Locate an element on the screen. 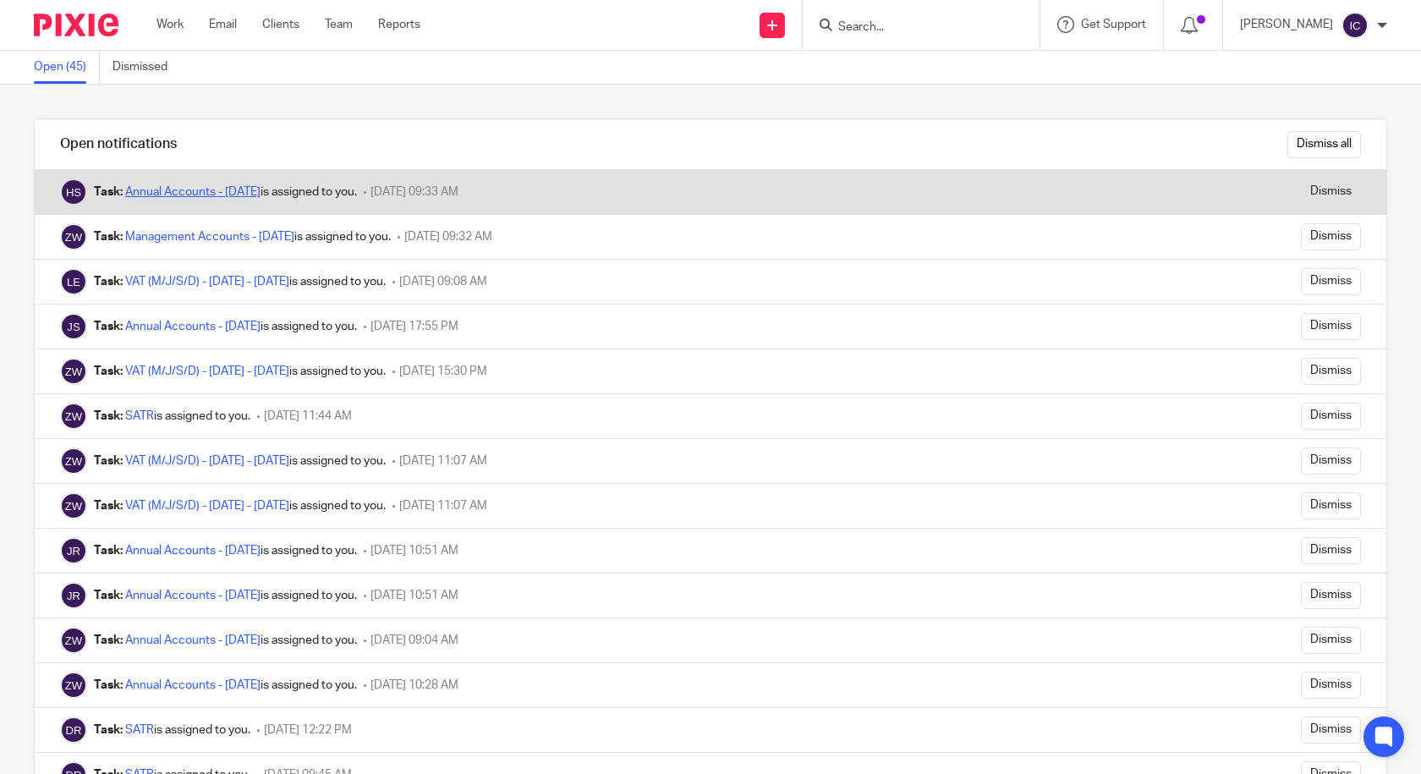 The image size is (1421, 774). img: Hannah Sullivan is located at coordinates (74, 192).